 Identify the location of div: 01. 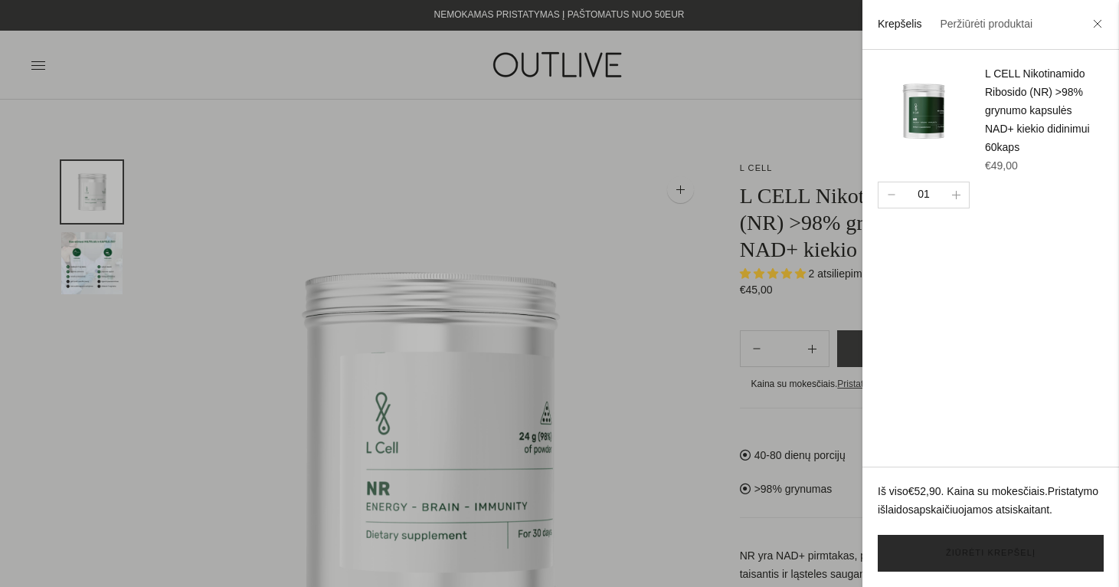
(924, 195).